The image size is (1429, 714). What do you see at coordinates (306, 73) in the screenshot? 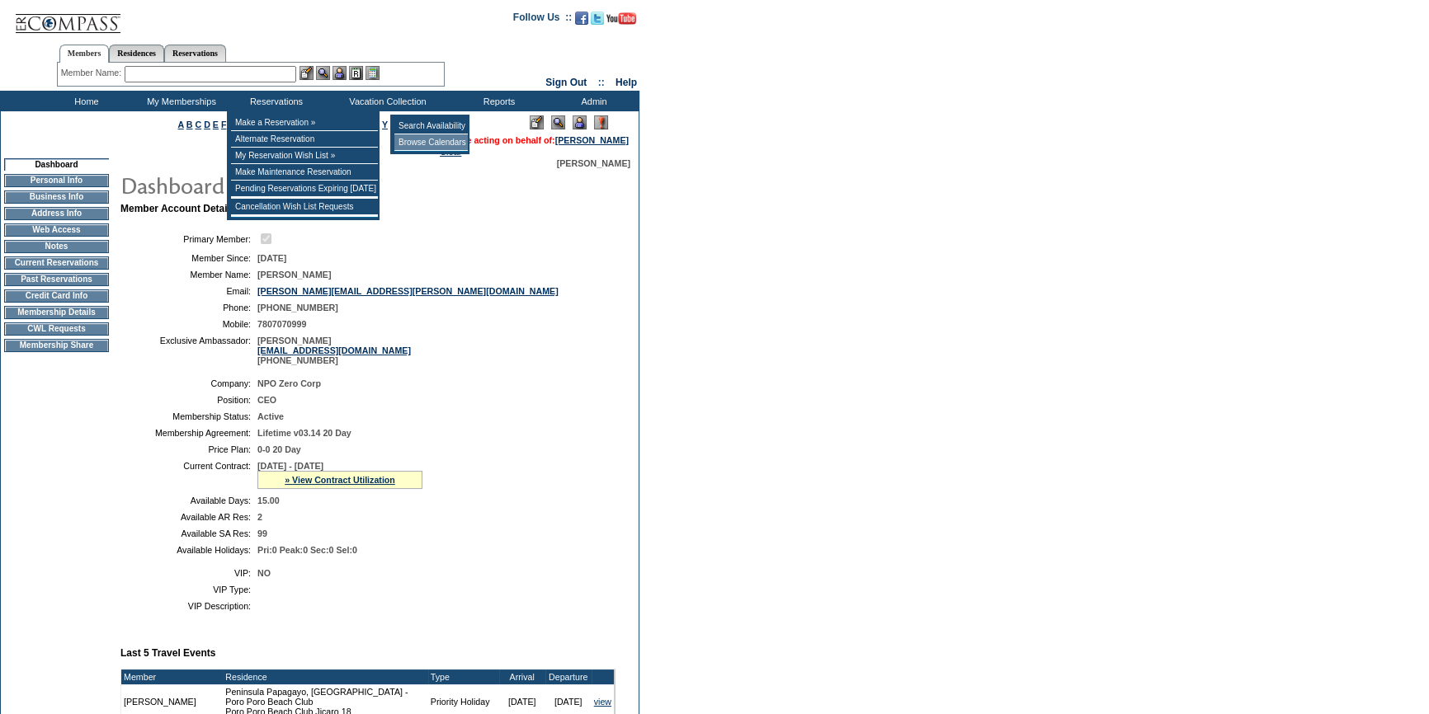
I see `img: b_edit.gif` at bounding box center [306, 73].